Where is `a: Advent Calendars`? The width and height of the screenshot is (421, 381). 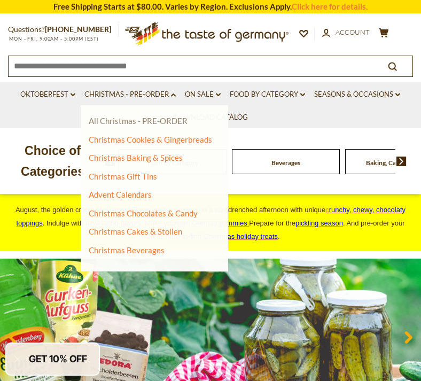 a: Advent Calendars is located at coordinates (120, 194).